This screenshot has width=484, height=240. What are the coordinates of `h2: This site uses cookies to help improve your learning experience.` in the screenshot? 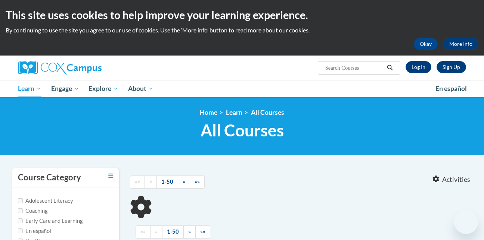 It's located at (242, 15).